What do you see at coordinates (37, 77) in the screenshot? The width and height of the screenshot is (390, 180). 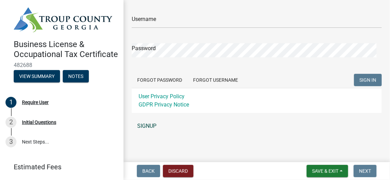 I see `wm-modal-confirm: Summary` at bounding box center [37, 77].